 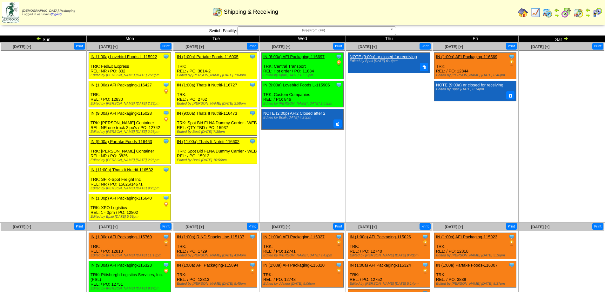 What do you see at coordinates (10, 12) in the screenshot?
I see `img: zoroco-logo-small.webp` at bounding box center [10, 12].